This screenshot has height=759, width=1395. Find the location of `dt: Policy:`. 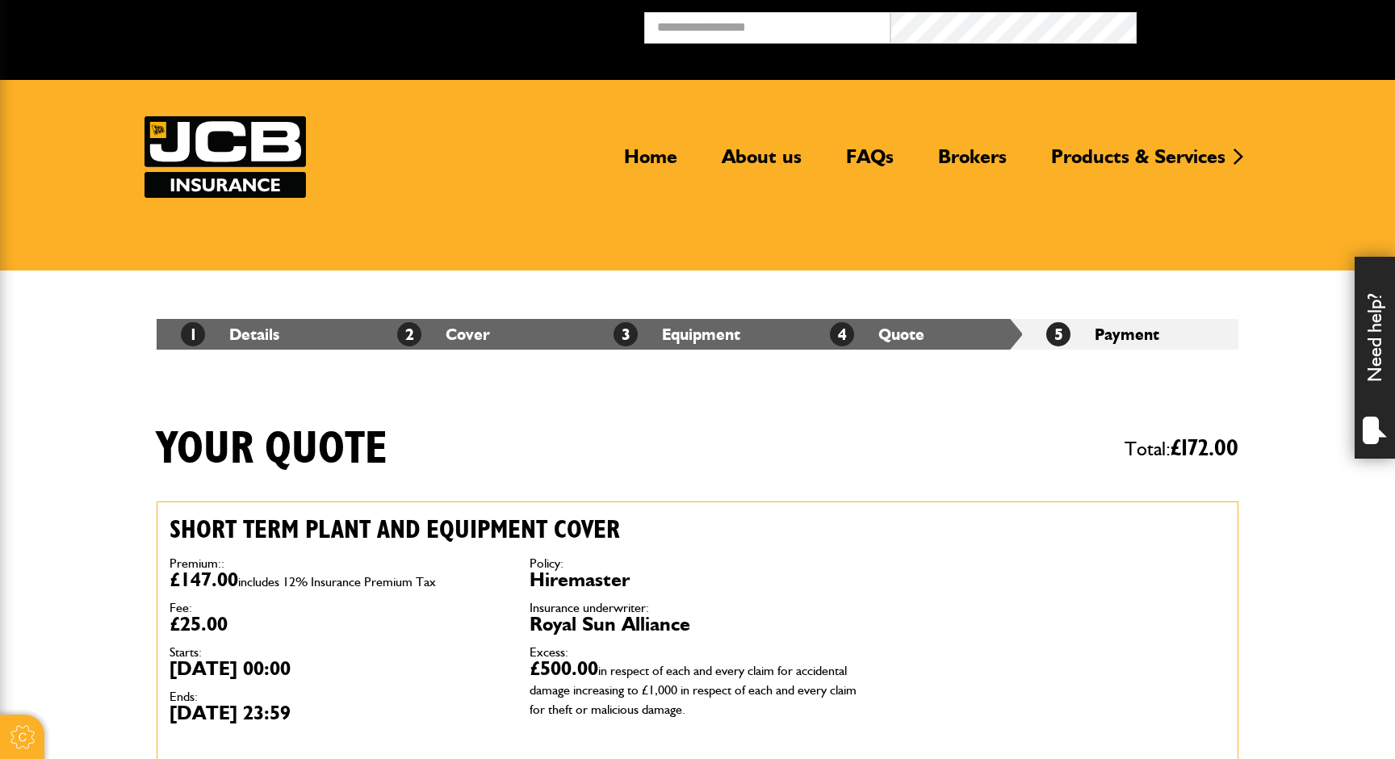

dt: Policy: is located at coordinates (698, 564).